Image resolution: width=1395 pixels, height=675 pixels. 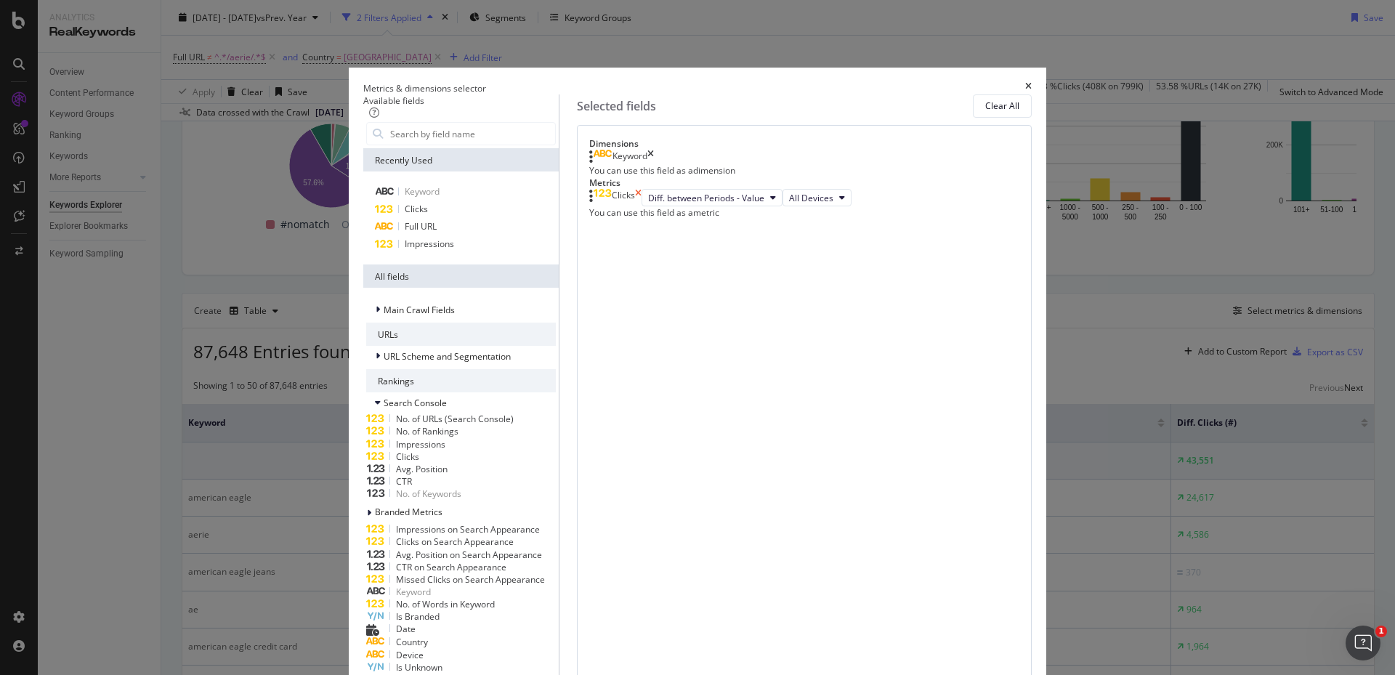 What do you see at coordinates (469, 554) in the screenshot?
I see `span: Avg. Position on Search Appearance` at bounding box center [469, 554].